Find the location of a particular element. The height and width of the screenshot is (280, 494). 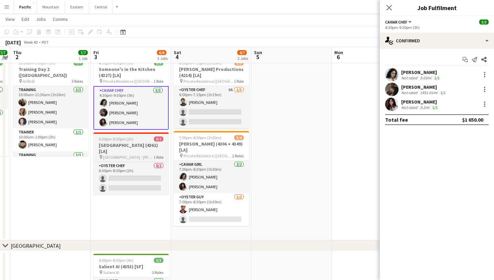

span: 4:00pm-8:00pm (4h) is located at coordinates (116, 260).